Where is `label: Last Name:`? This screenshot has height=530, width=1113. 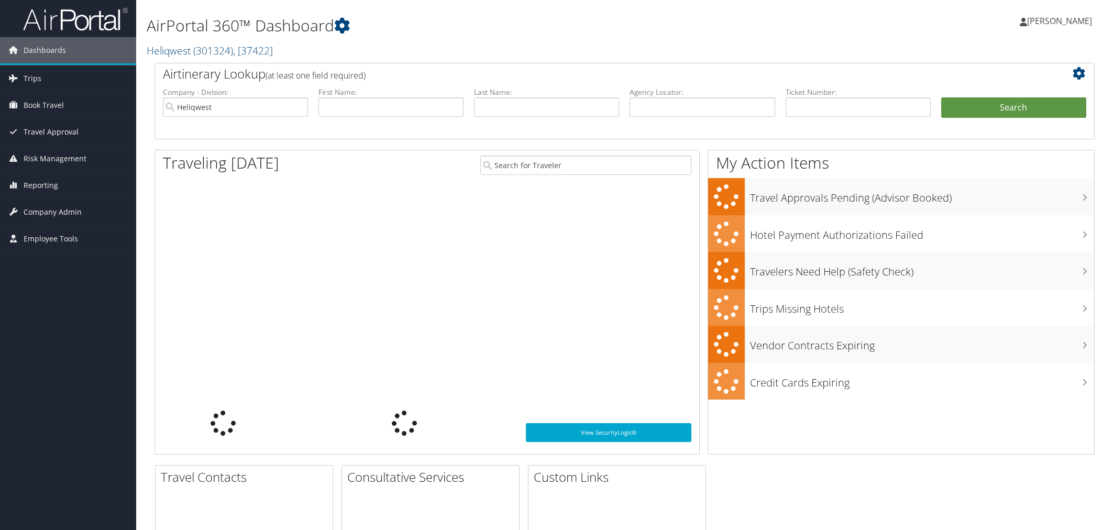
label: Last Name: is located at coordinates (546, 92).